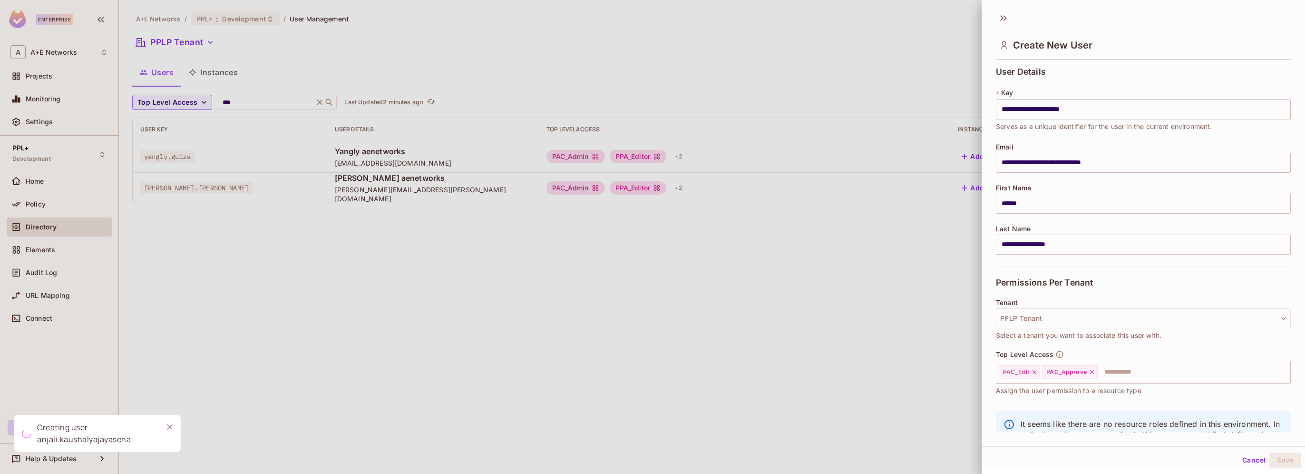 Image resolution: width=1305 pixels, height=474 pixels. Describe the element at coordinates (1079, 335) in the screenshot. I see `span: Select a tenant you want to associate this user with.` at that location.